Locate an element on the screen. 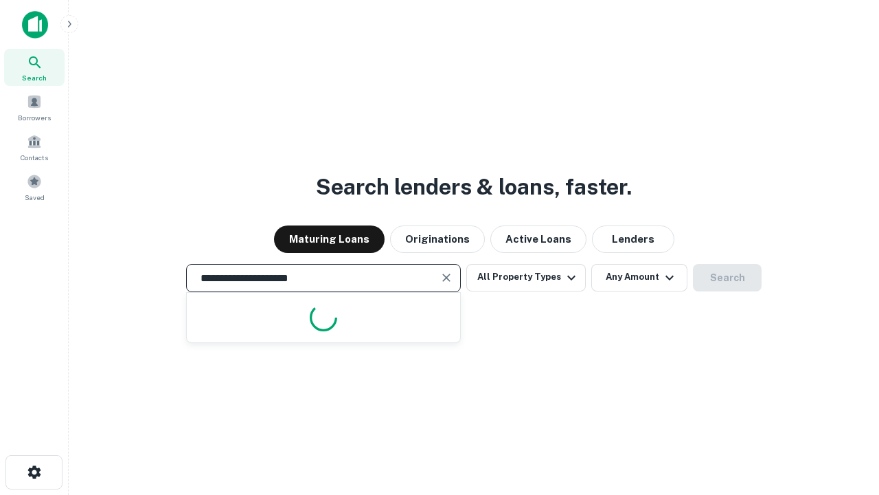  span: Saved is located at coordinates (34, 197).